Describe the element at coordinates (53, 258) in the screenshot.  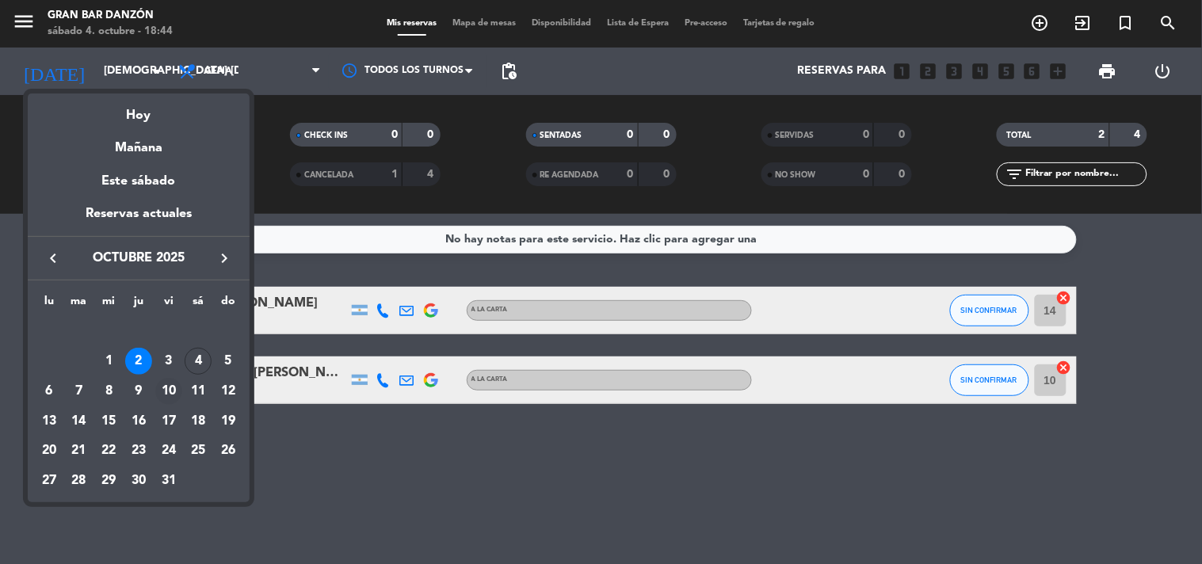
I see `i: keyboard_arrow_left` at that location.